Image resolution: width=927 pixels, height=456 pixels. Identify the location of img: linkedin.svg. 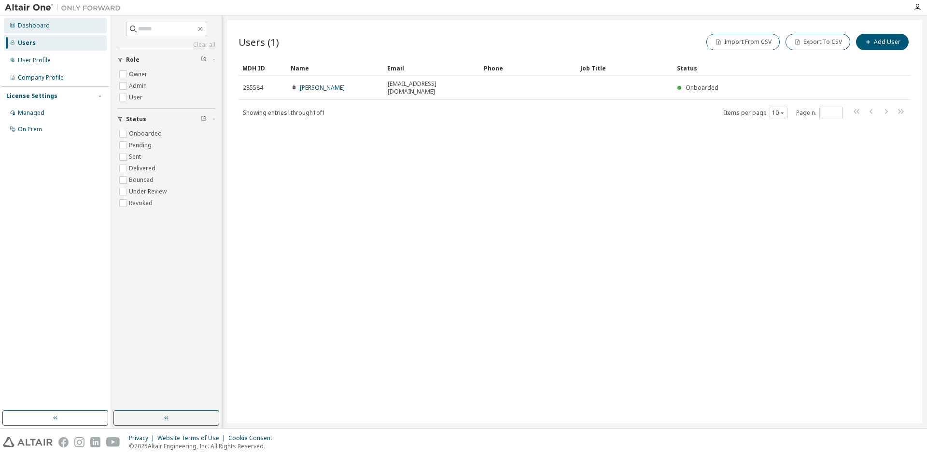
(95, 442).